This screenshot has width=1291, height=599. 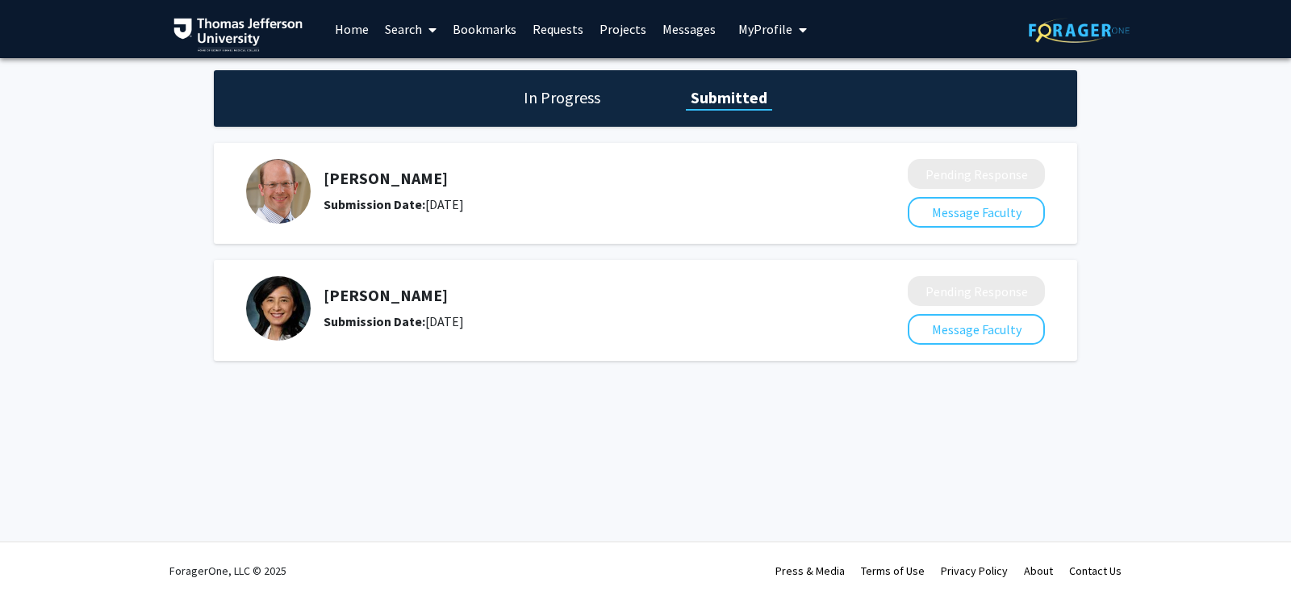 I want to click on a: Press & Media, so click(x=810, y=571).